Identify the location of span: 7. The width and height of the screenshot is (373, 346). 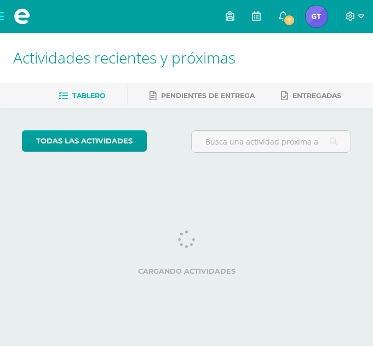
(289, 20).